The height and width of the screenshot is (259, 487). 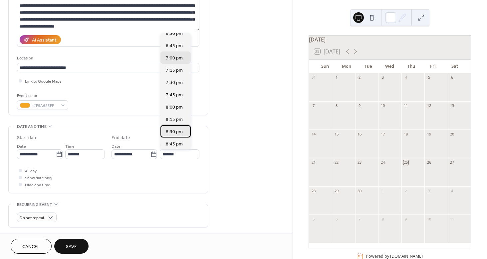 I want to click on span: 7:30 pm, so click(x=174, y=83).